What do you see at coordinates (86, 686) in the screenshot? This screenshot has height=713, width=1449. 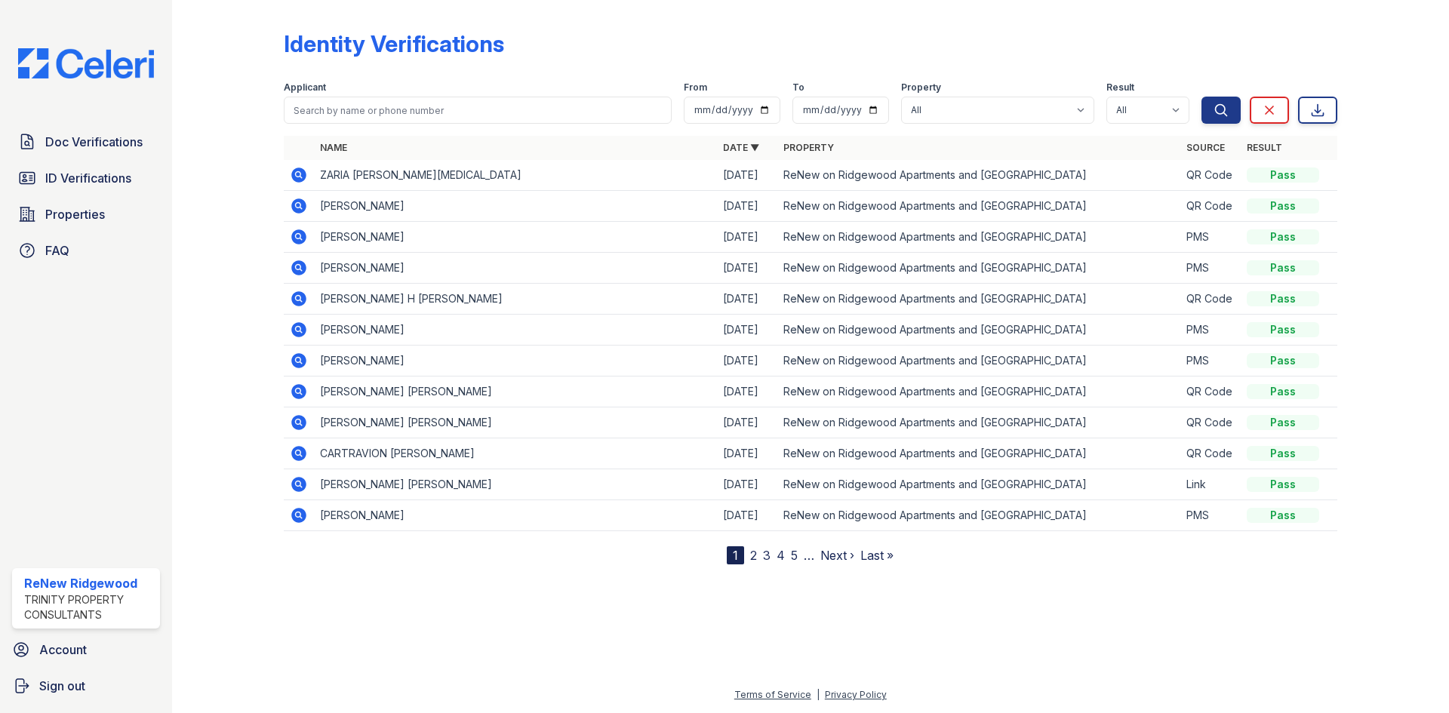 I see `a: Sign out` at bounding box center [86, 686].